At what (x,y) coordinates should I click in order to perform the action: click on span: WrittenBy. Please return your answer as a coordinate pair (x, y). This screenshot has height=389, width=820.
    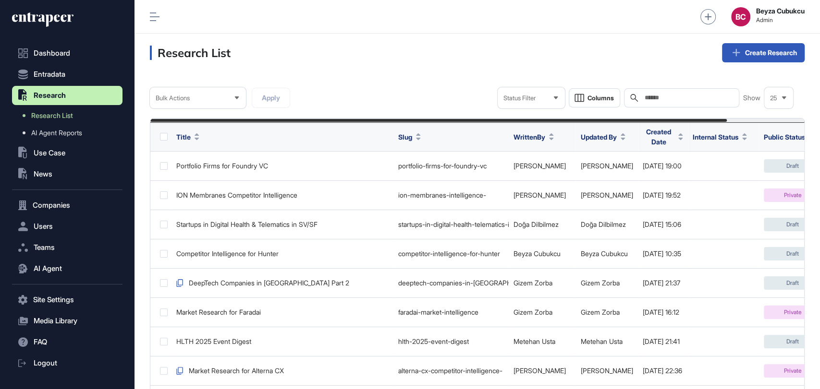
    Looking at the image, I should click on (529, 137).